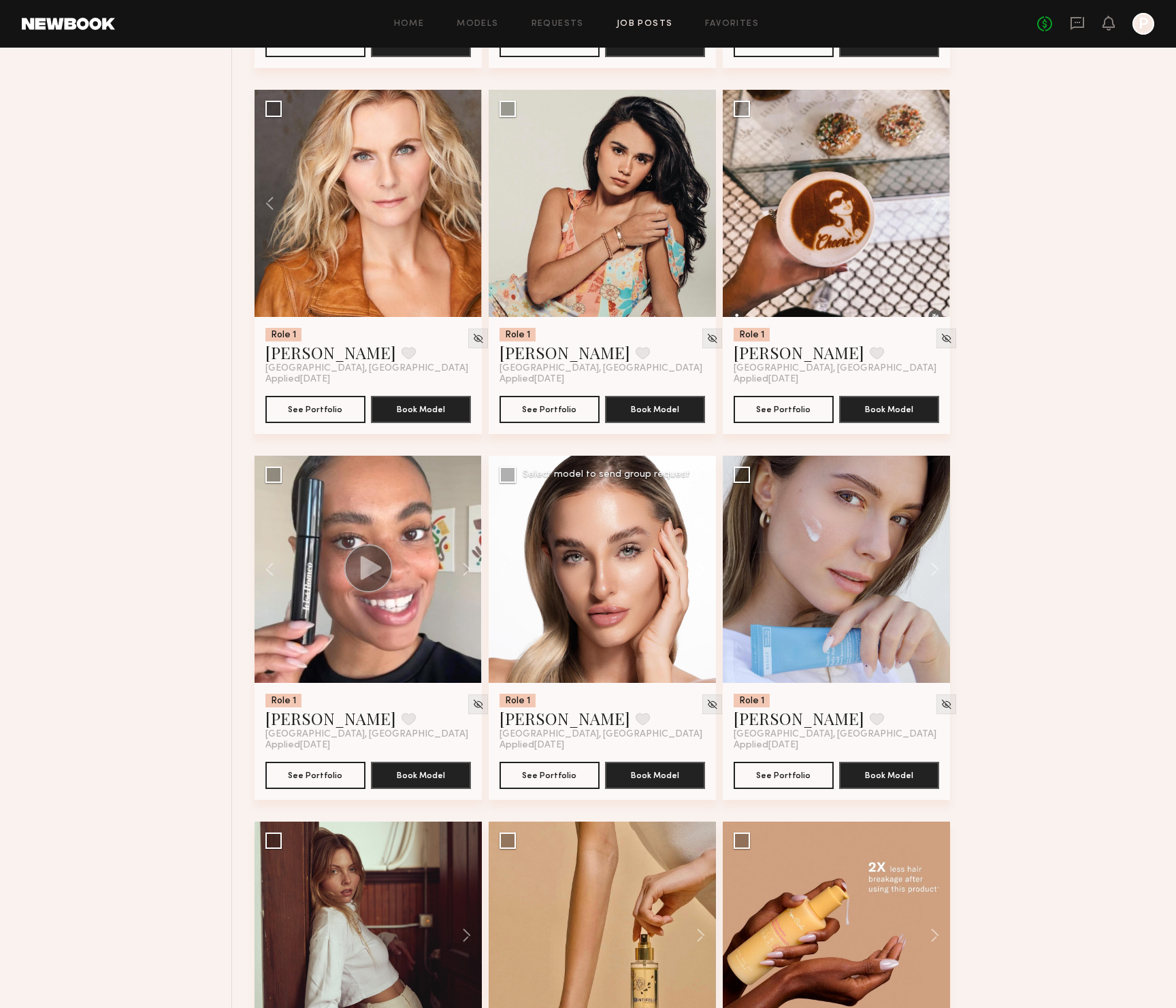 This screenshot has width=1176, height=1008. Describe the element at coordinates (607, 475) in the screenshot. I see `div: Select model to send group request` at that location.